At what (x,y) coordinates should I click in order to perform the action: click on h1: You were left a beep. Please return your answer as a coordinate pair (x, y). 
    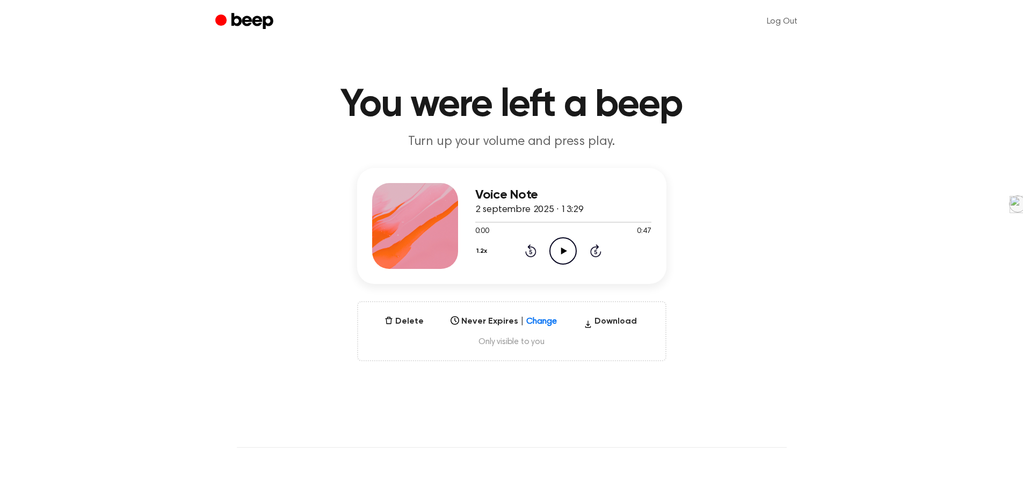
    Looking at the image, I should click on (512, 105).